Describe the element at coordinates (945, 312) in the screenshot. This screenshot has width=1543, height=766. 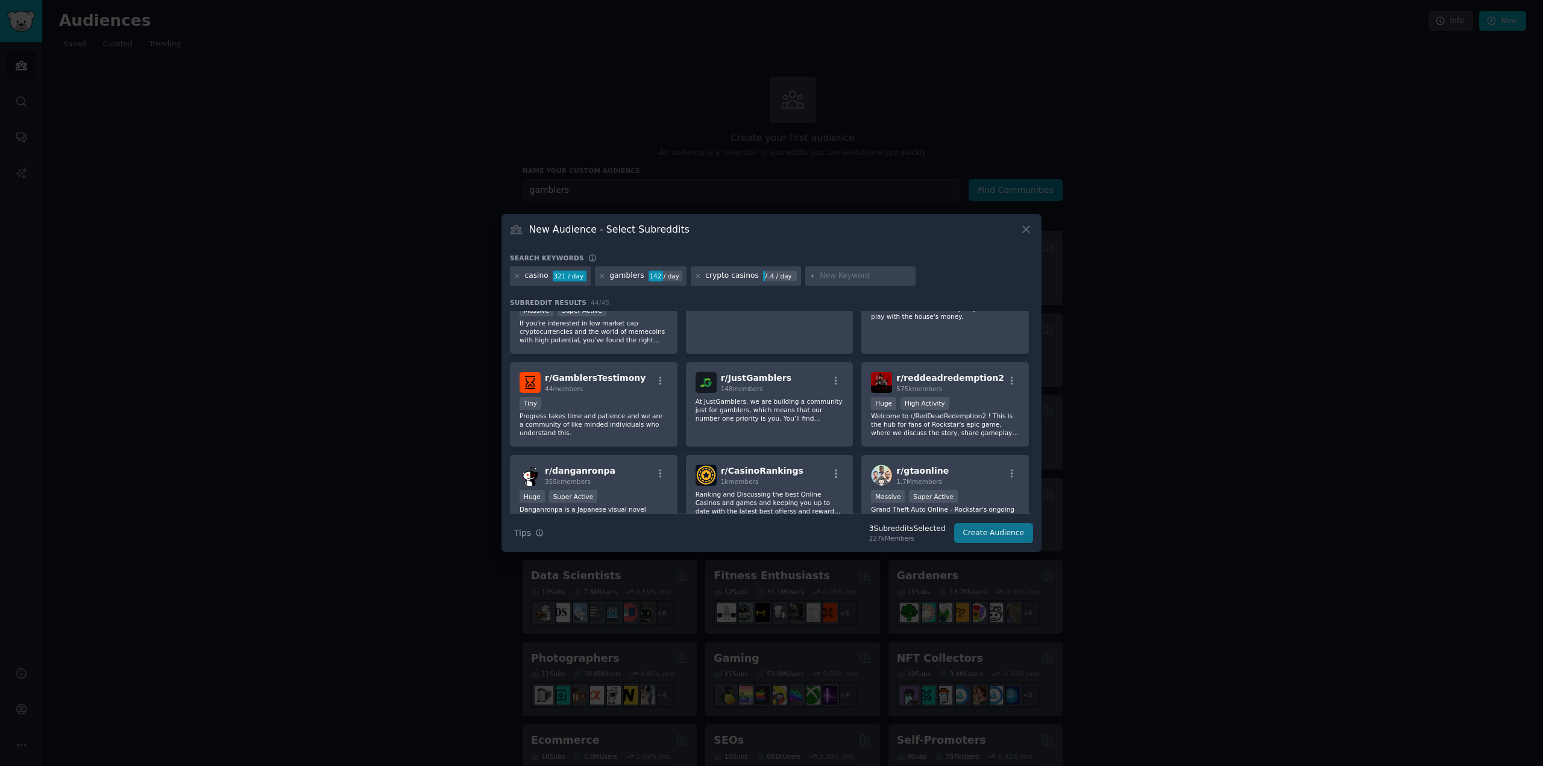
I see `p: For those that know the only way to win is to play with the house's money.` at that location.